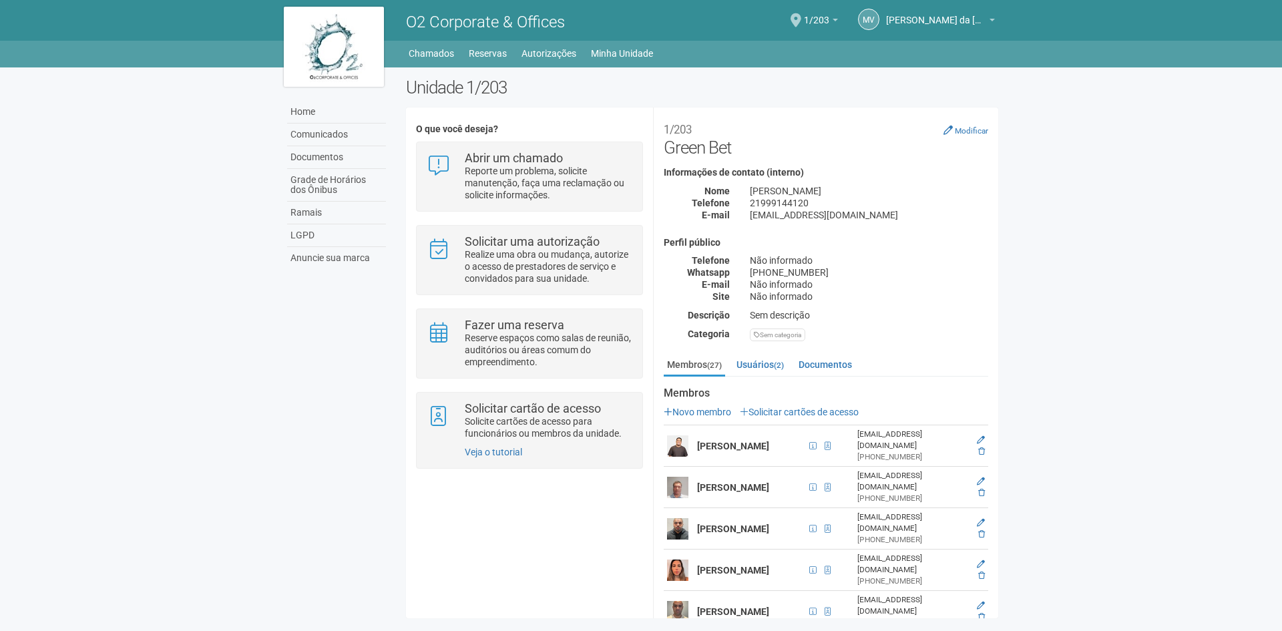 Image resolution: width=1282 pixels, height=631 pixels. What do you see at coordinates (337, 236) in the screenshot?
I see `a: LGPD` at bounding box center [337, 236].